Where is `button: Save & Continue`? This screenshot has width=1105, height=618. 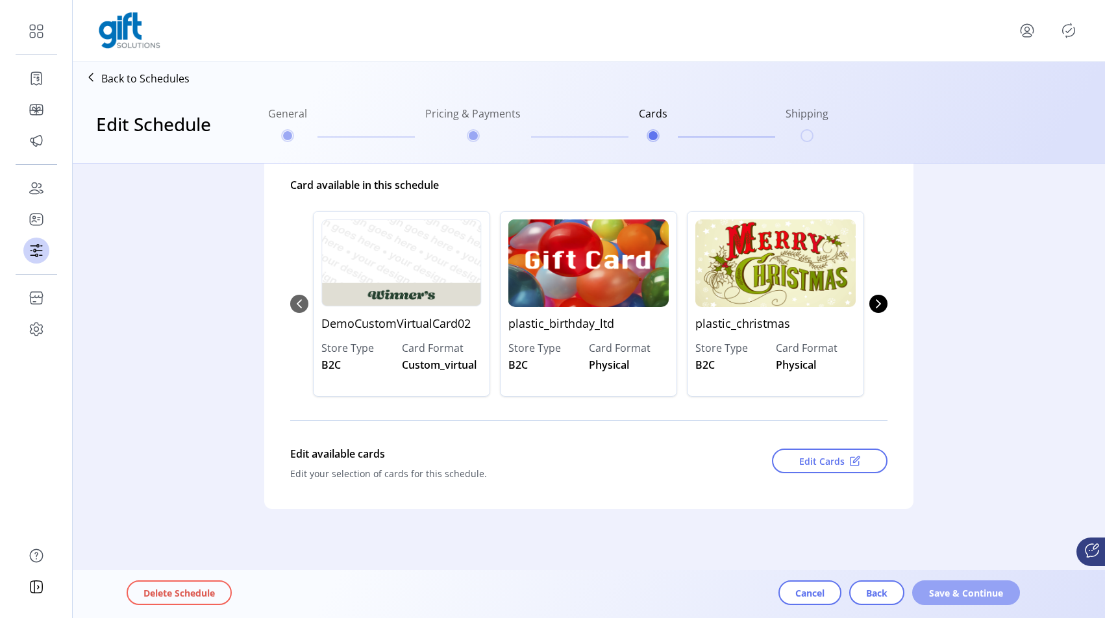
button: Save & Continue is located at coordinates (966, 593).